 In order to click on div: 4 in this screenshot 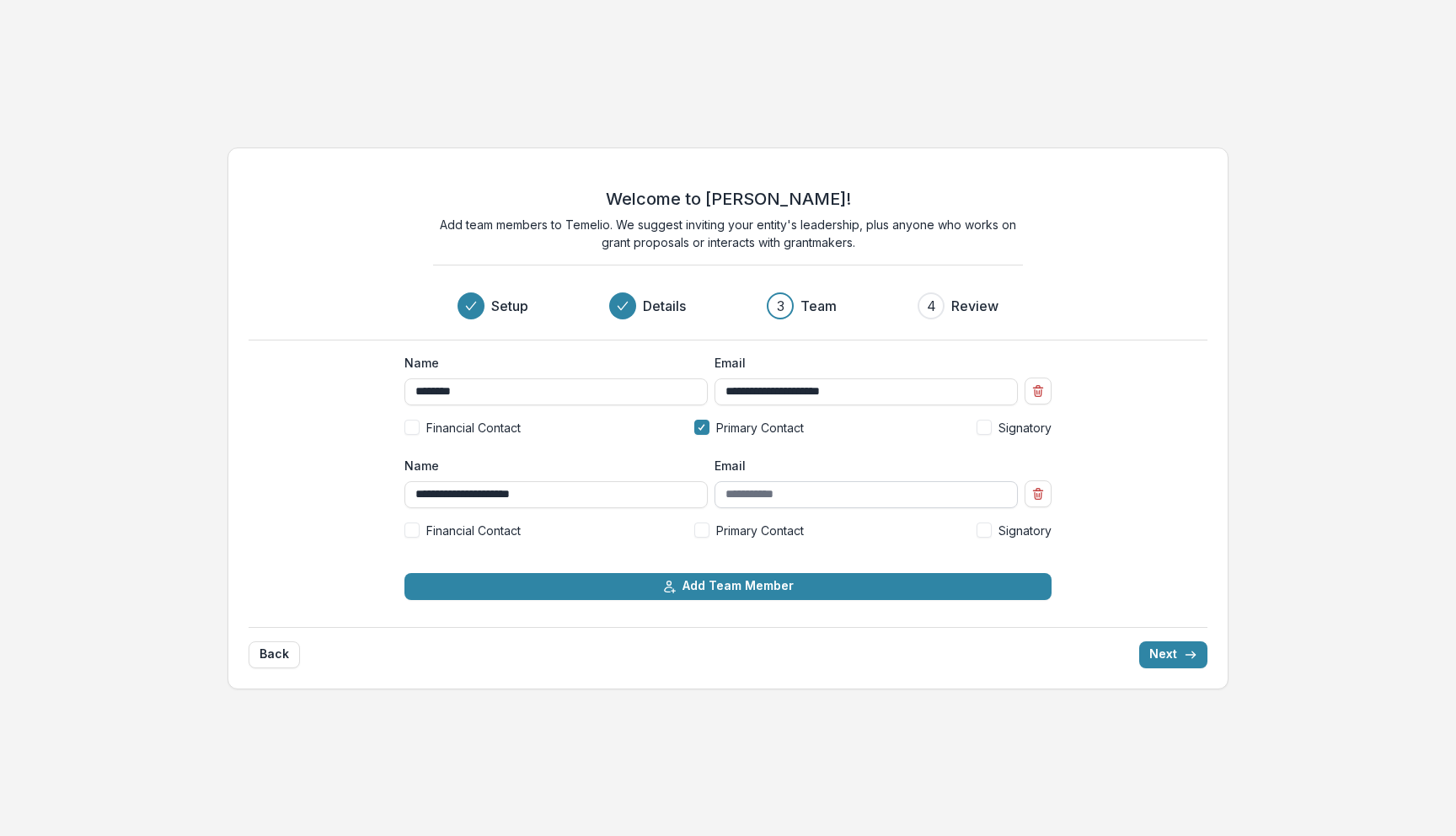, I will do `click(931, 305)`.